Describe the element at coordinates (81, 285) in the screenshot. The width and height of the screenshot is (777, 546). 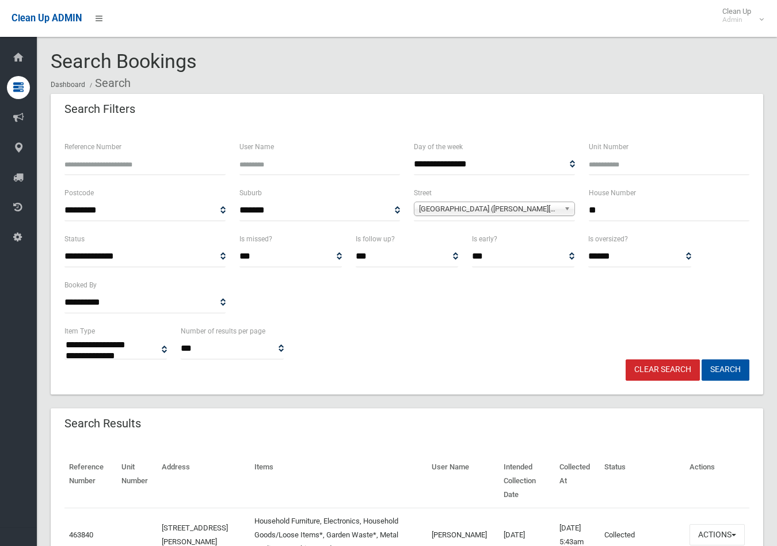
I see `label: Booked By` at that location.